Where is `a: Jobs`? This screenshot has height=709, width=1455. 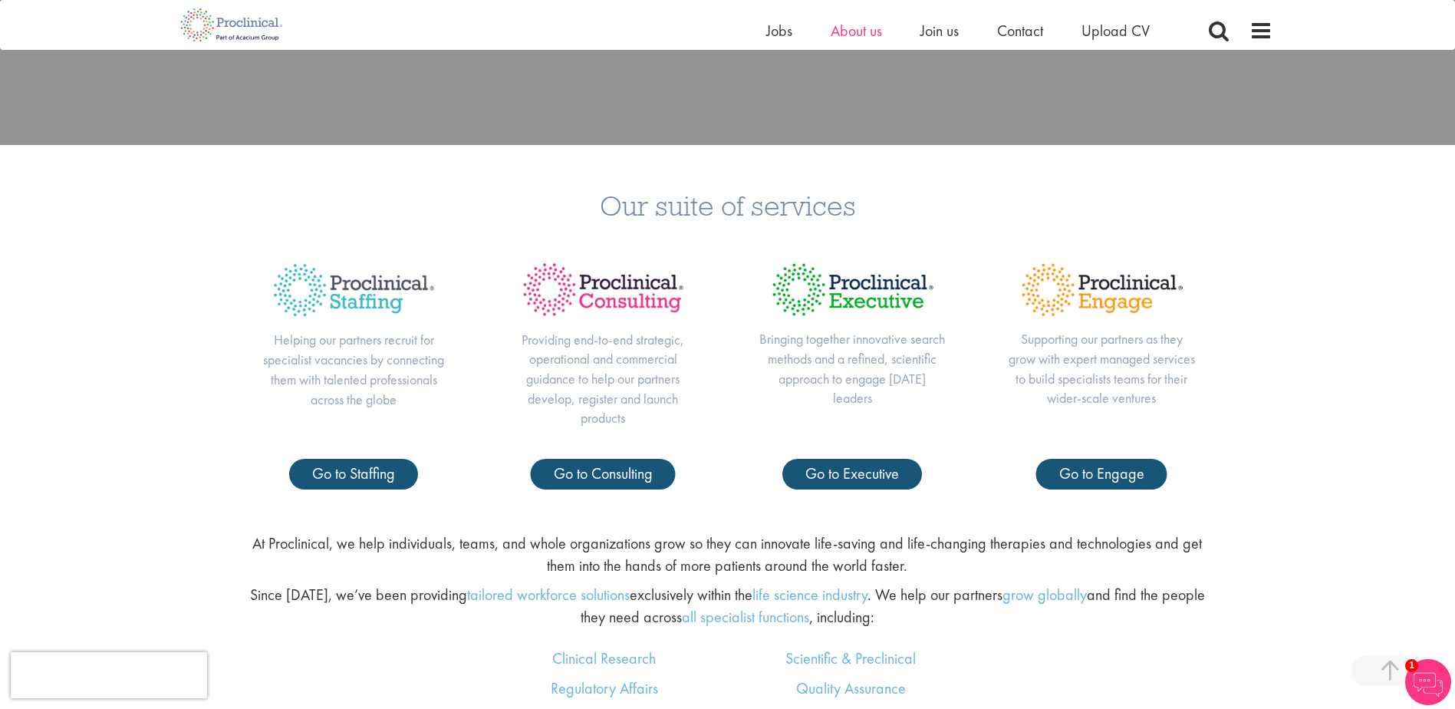 a: Jobs is located at coordinates (780, 31).